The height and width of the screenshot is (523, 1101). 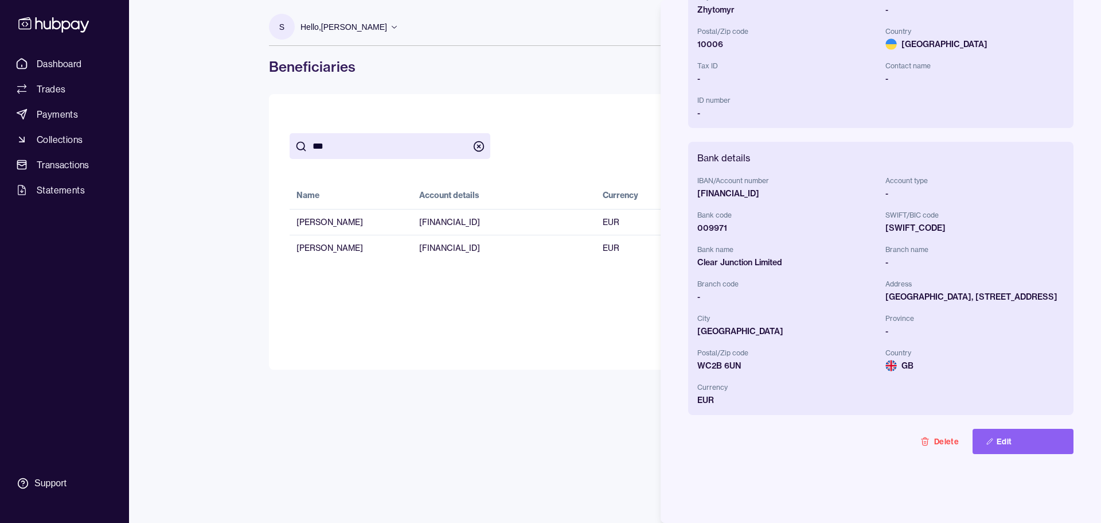 What do you see at coordinates (787, 387) in the screenshot?
I see `span: Currency` at bounding box center [787, 387].